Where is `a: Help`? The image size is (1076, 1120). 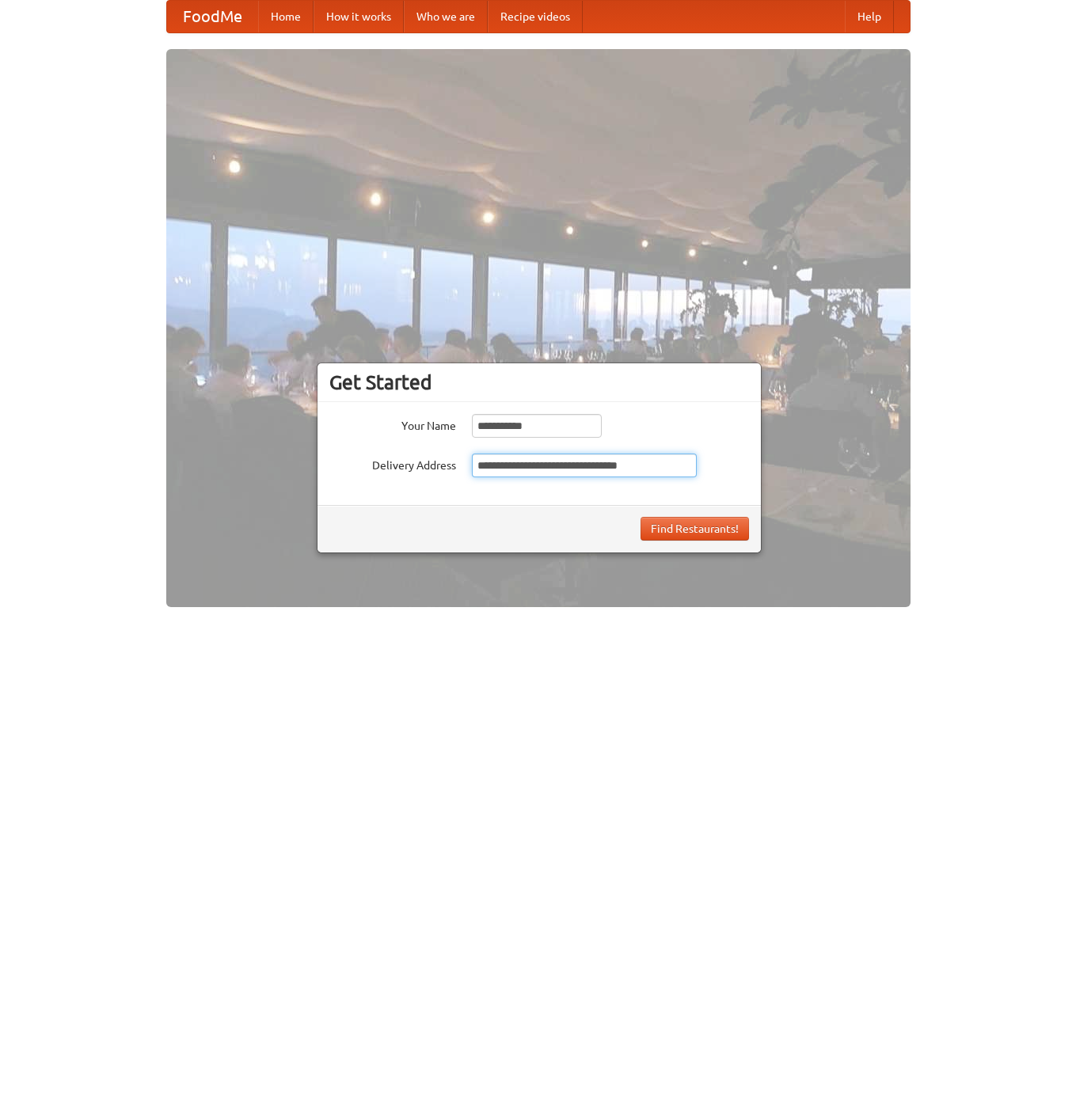
a: Help is located at coordinates (870, 16).